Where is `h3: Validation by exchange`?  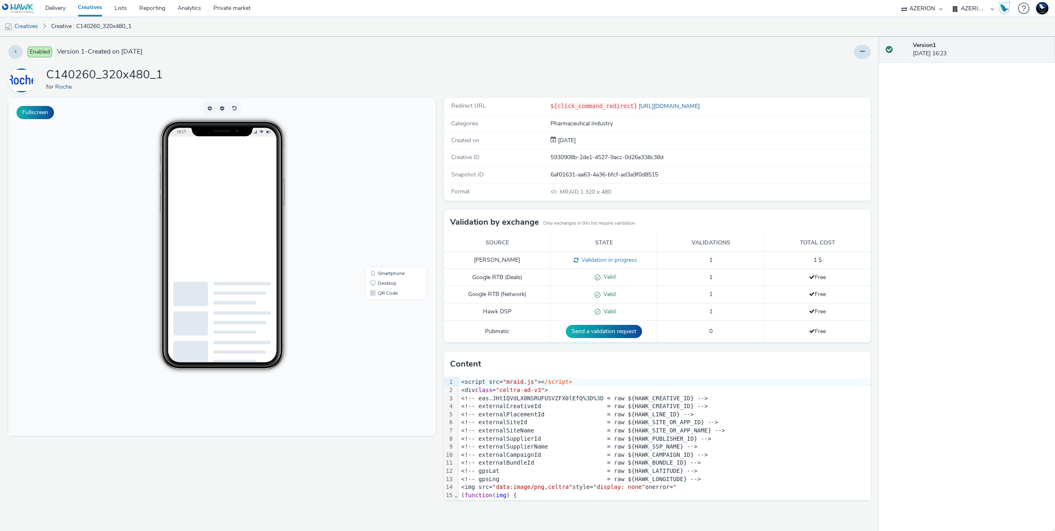 h3: Validation by exchange is located at coordinates (494, 222).